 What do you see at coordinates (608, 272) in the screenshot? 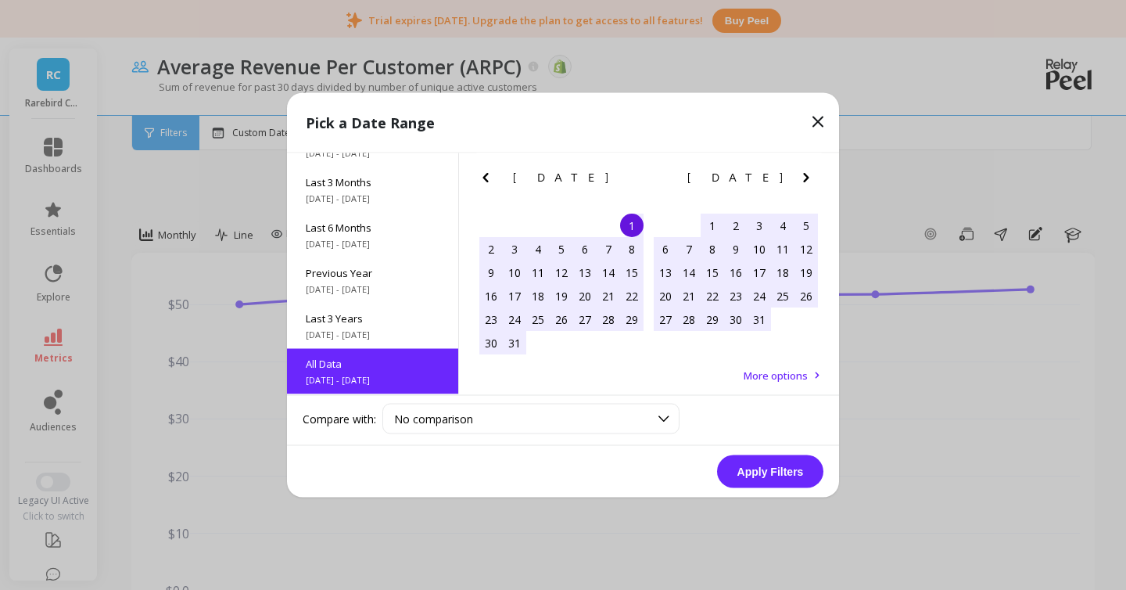
I see `div: Choose Friday, July 14th, 2017` at bounding box center [608, 272].